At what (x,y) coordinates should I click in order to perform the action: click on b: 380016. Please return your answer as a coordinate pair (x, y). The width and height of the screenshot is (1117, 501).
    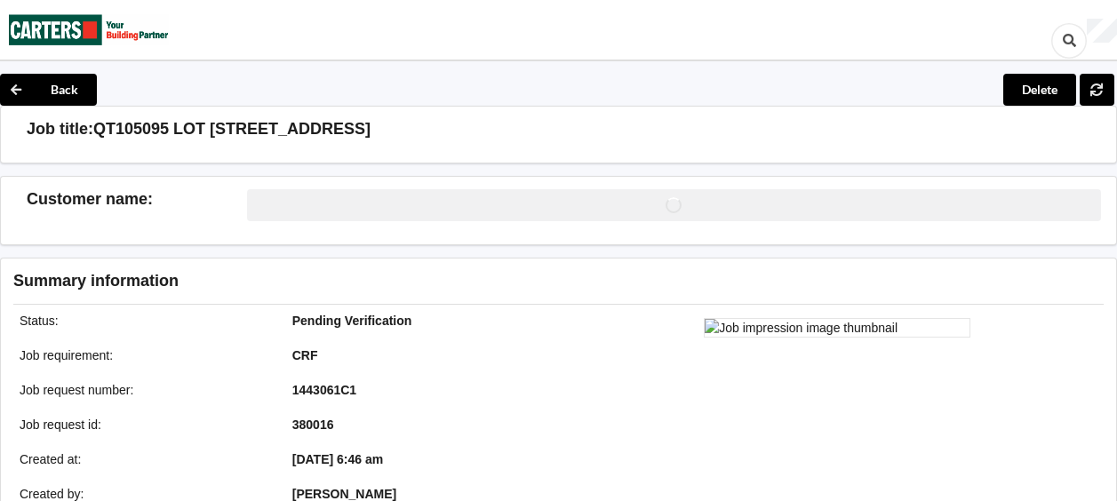
    Looking at the image, I should click on (313, 425).